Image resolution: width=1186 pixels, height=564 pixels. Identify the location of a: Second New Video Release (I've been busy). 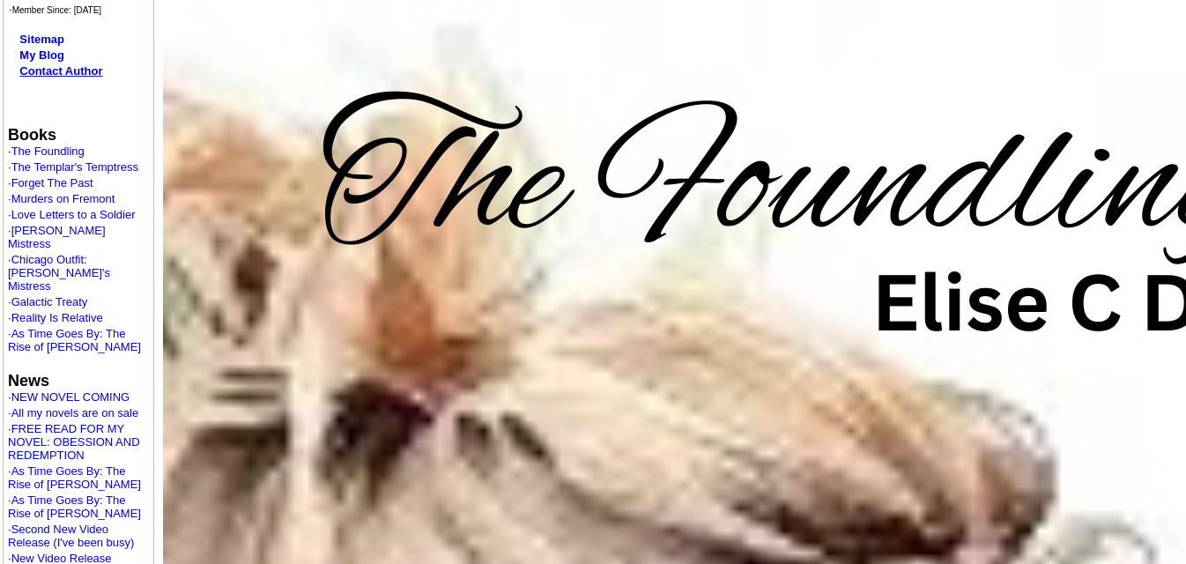
(70, 536).